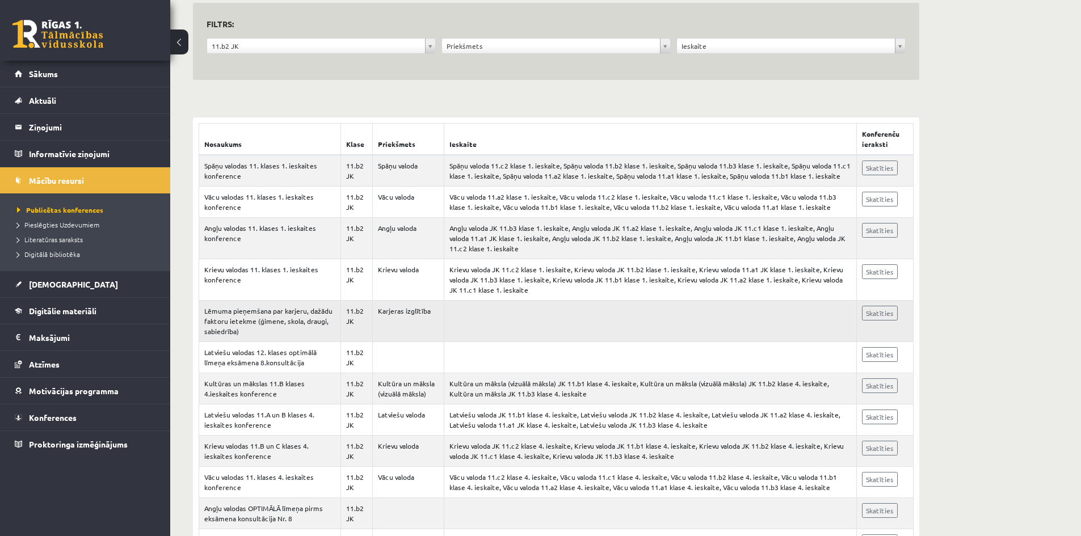 The width and height of the screenshot is (1081, 536). What do you see at coordinates (270, 171) in the screenshot?
I see `td: Spāņu valodas 11. klases 1. ieskaites konference` at bounding box center [270, 171].